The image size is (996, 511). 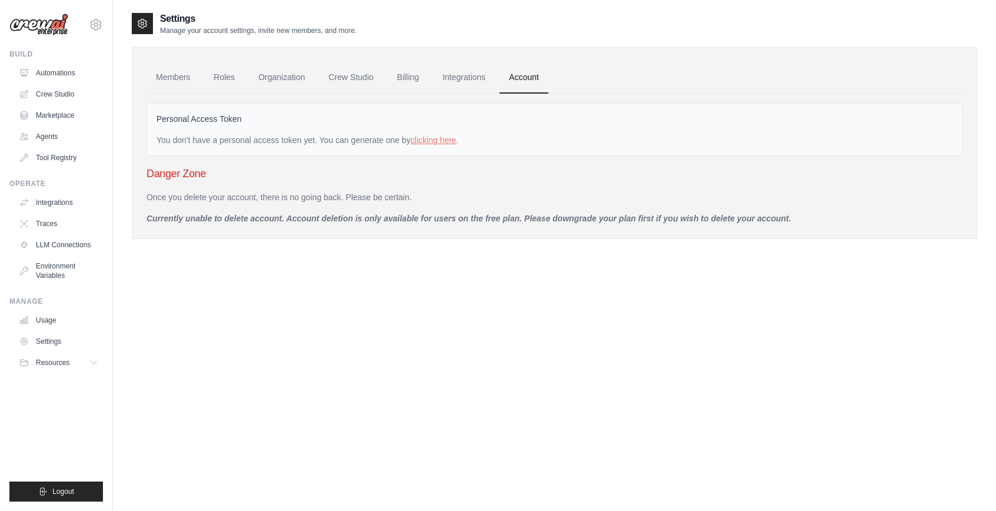 I want to click on div: You don't have a personal access token yet. You can generate one by ., so click(x=554, y=140).